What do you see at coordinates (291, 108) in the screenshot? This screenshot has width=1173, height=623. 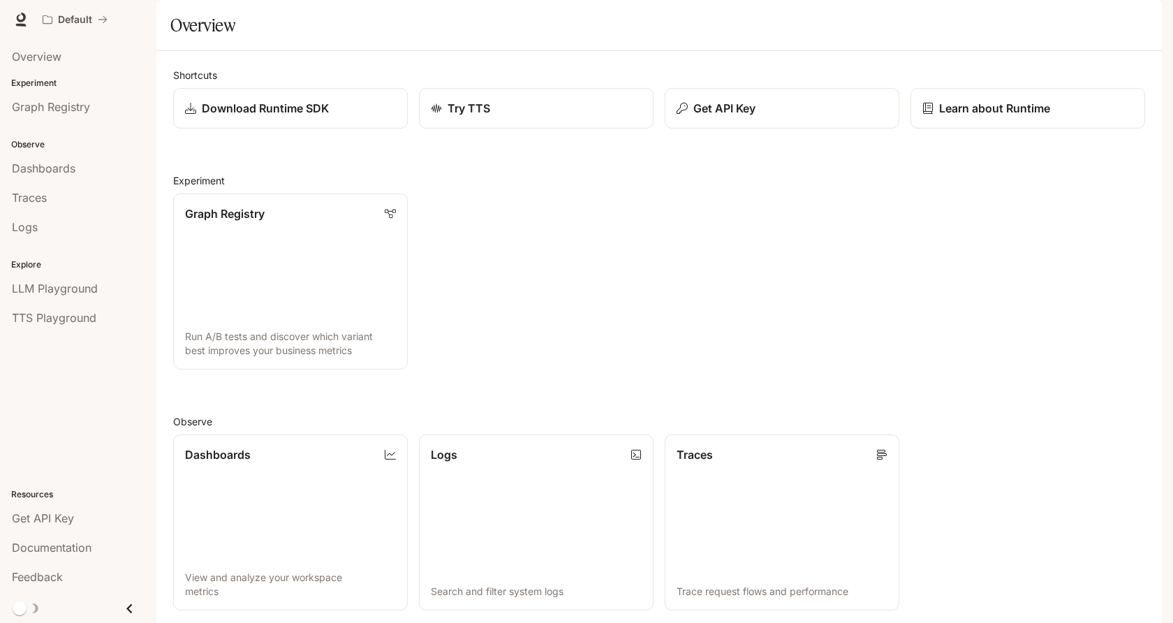 I see `a: Download Runtime SDK` at bounding box center [291, 108].